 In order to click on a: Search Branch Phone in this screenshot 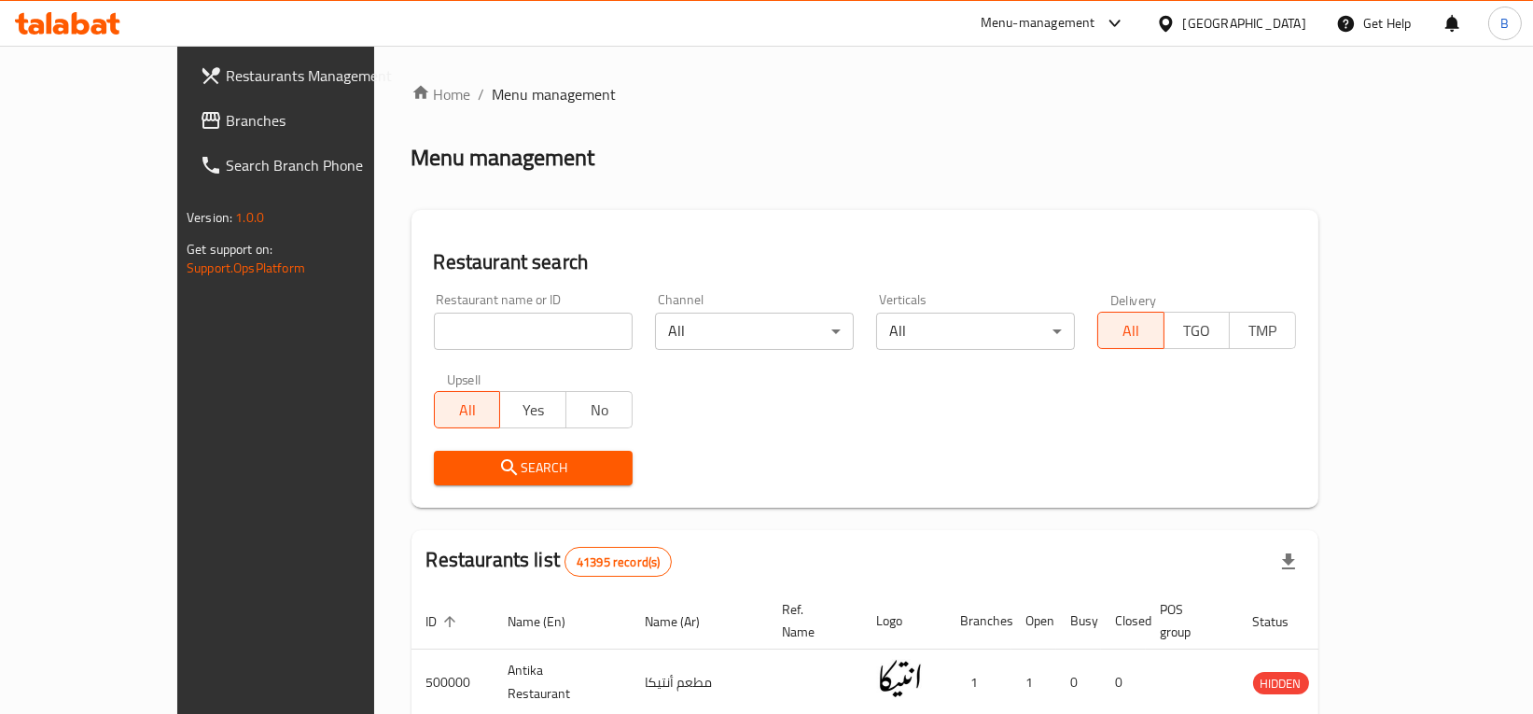, I will do `click(309, 165)`.